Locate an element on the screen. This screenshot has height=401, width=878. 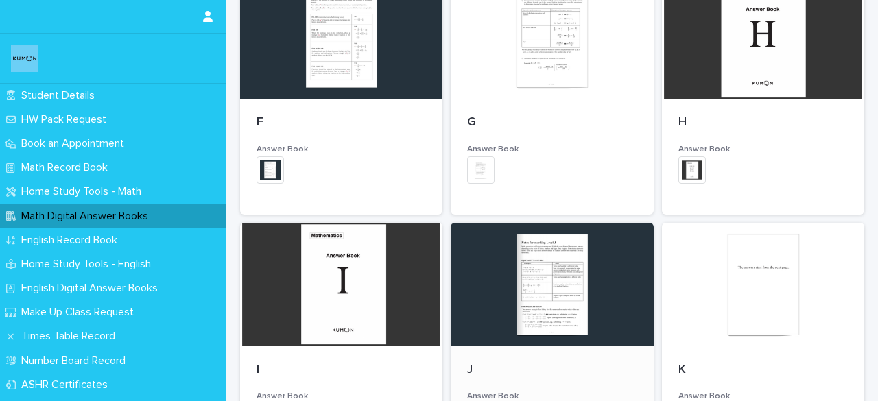
p: Book an Appointment is located at coordinates (75, 143).